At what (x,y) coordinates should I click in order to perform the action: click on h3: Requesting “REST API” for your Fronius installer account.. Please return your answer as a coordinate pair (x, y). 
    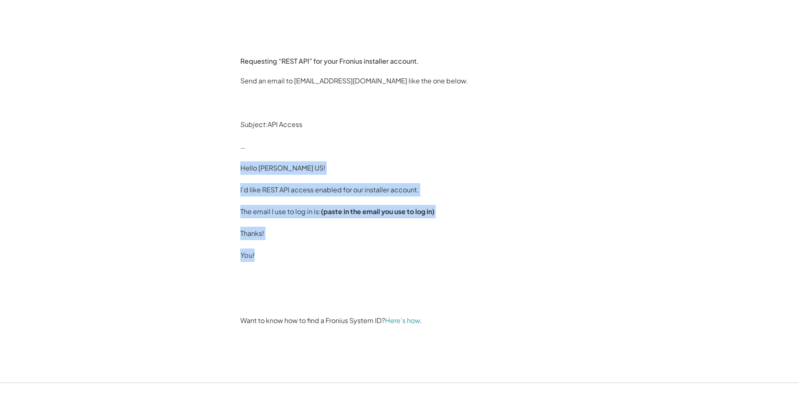
    Looking at the image, I should click on (400, 61).